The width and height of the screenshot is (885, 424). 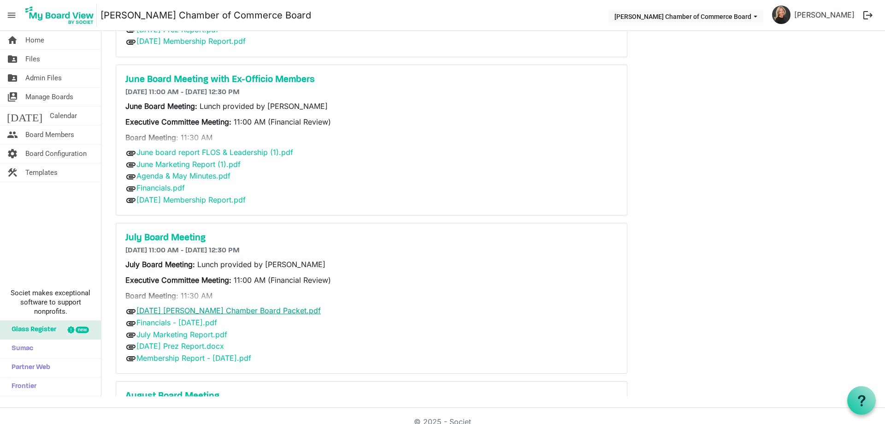 What do you see at coordinates (33, 59) in the screenshot?
I see `span: Files` at bounding box center [33, 59].